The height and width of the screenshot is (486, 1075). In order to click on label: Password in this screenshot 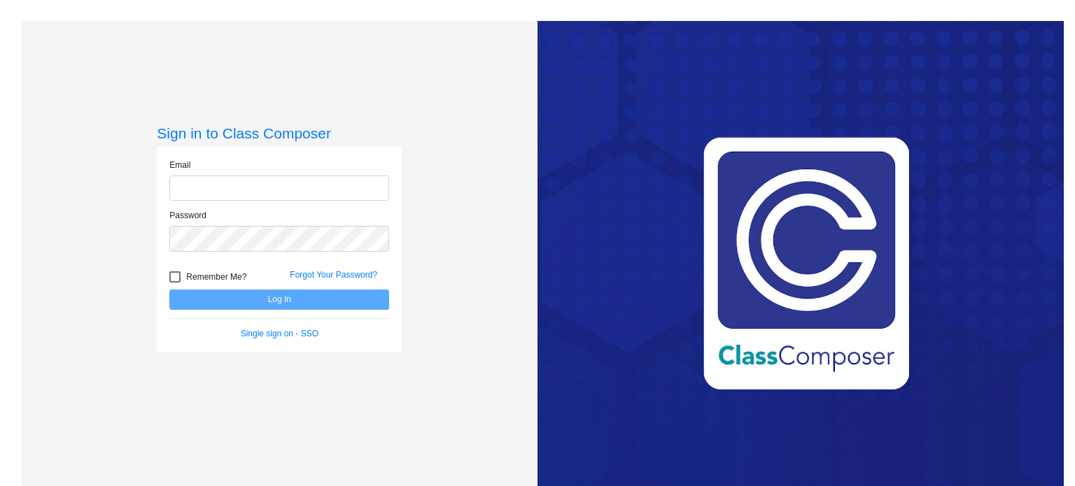, I will do `click(188, 216)`.